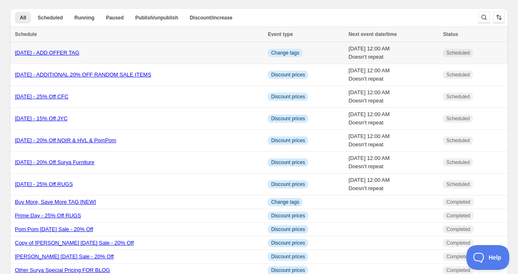 This screenshot has width=518, height=274. I want to click on button: Search and filter results, so click(485, 17).